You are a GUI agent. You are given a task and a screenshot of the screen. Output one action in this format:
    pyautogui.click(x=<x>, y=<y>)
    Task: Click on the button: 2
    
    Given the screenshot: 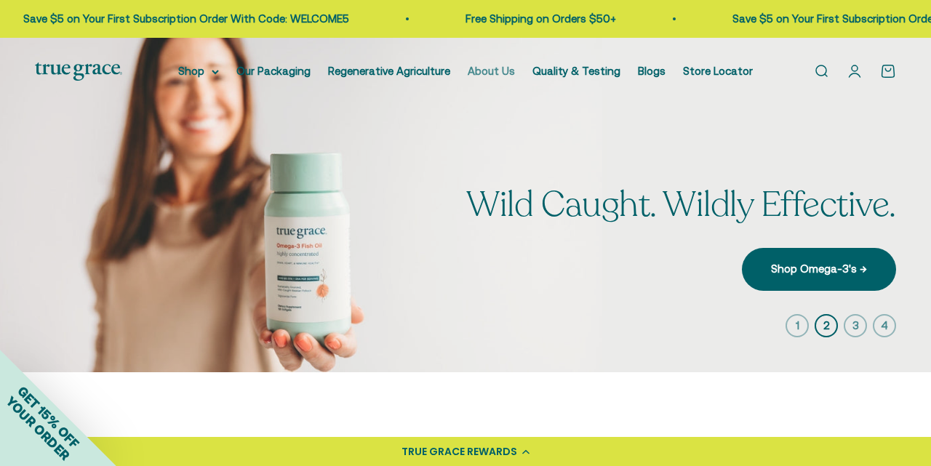 What is the action you would take?
    pyautogui.click(x=827, y=326)
    